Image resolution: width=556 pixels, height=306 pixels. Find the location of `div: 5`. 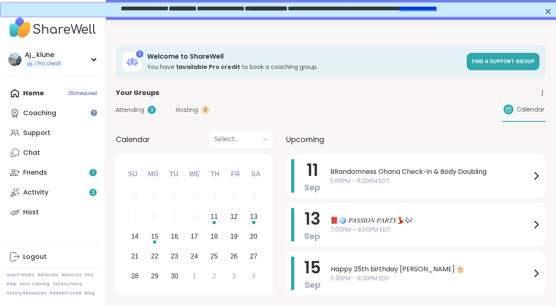

div: 5 is located at coordinates (234, 197).